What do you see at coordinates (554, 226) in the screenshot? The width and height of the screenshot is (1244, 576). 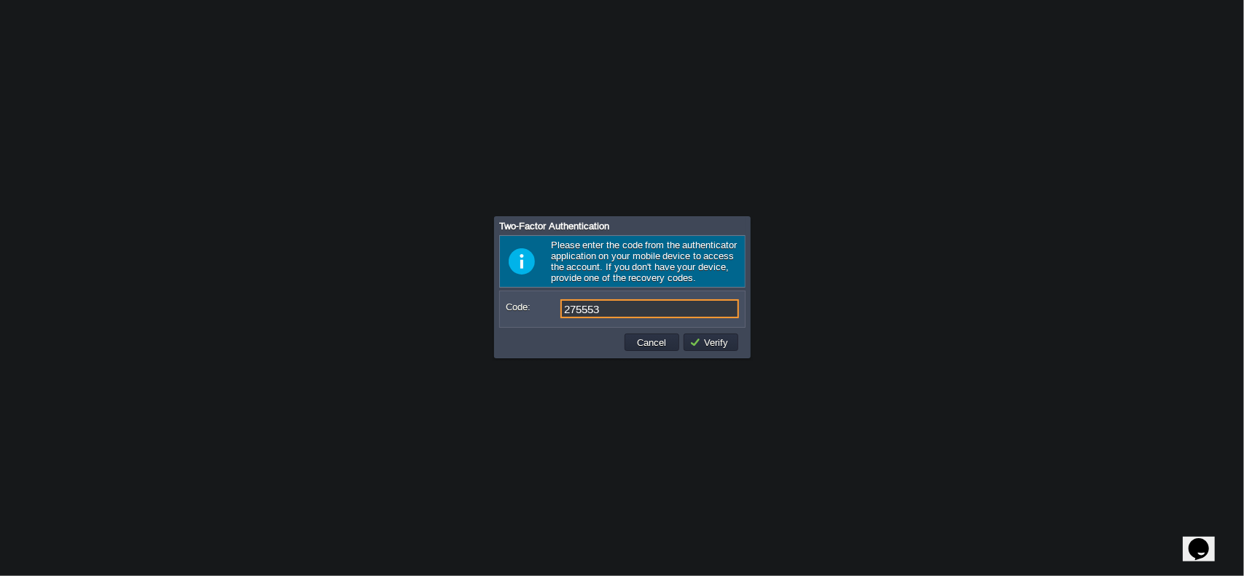 I see `span: Two-Factor Authentication` at bounding box center [554, 226].